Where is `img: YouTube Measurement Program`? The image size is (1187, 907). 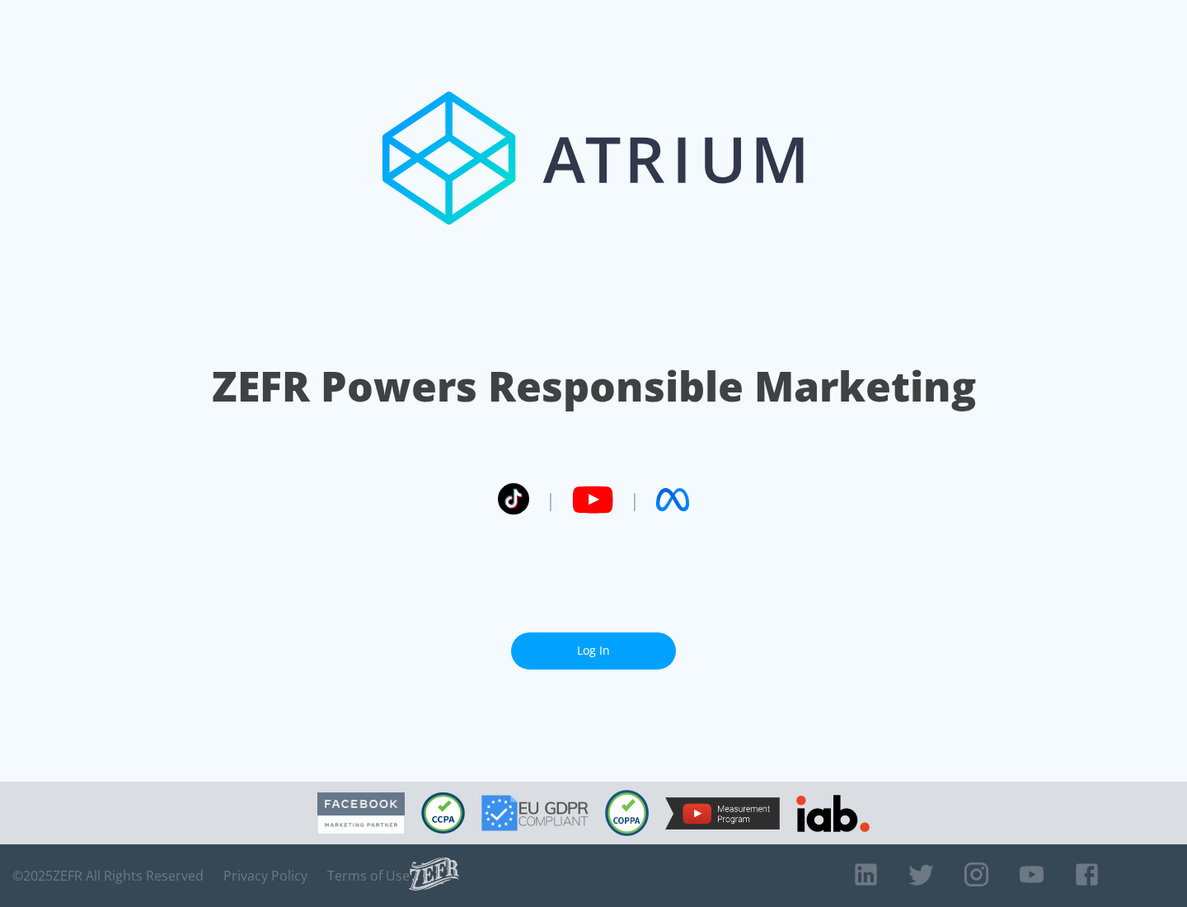 img: YouTube Measurement Program is located at coordinates (722, 813).